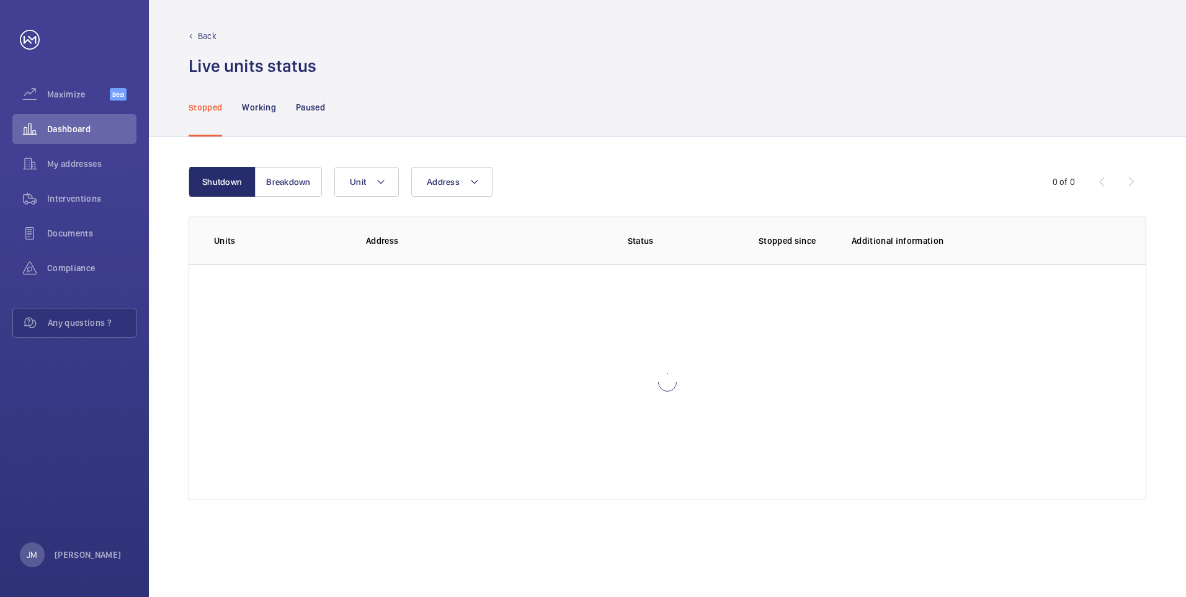  Describe the element at coordinates (454, 241) in the screenshot. I see `p: Address` at that location.